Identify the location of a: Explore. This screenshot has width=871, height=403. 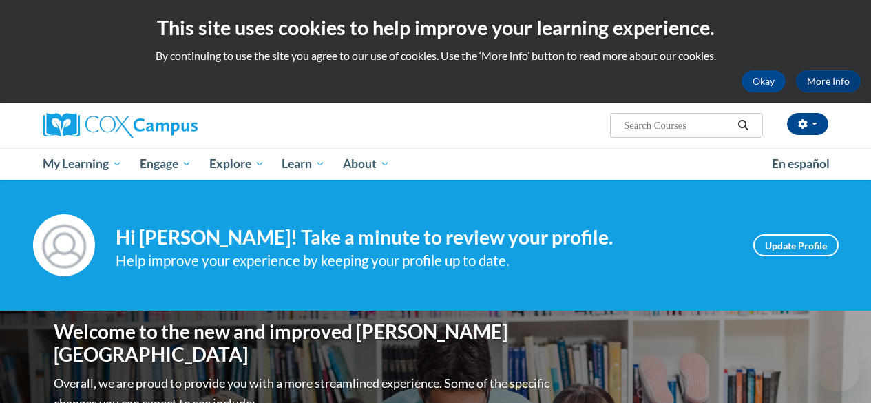
(237, 164).